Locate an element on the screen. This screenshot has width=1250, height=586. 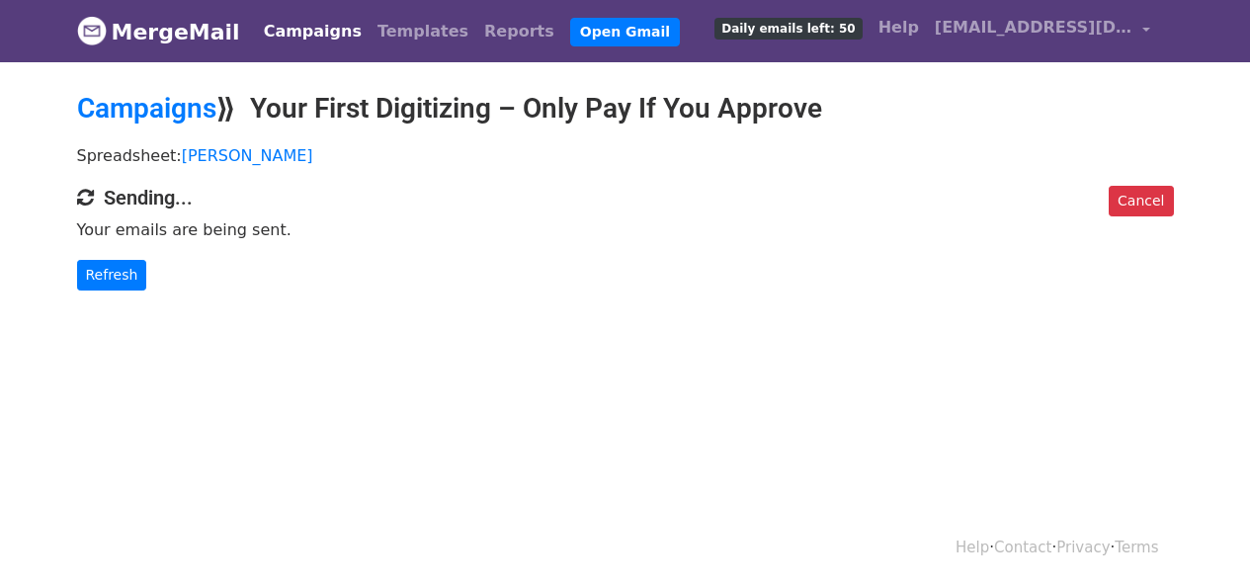
img: MergeMail logo is located at coordinates (92, 31).